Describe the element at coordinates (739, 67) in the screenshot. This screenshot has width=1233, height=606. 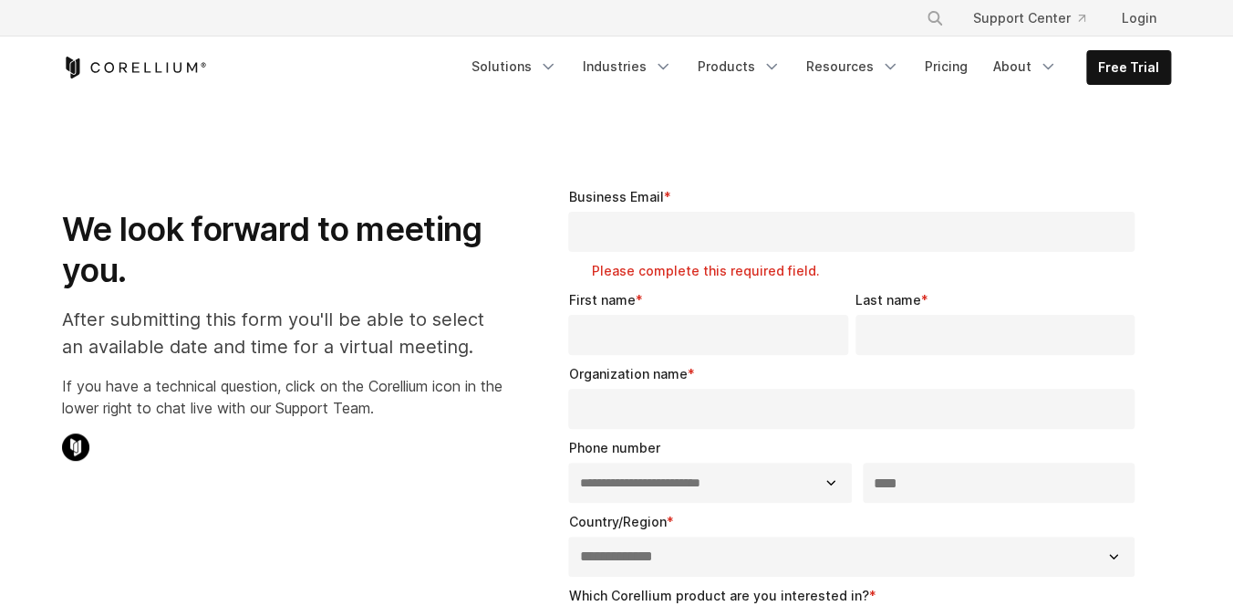
I see `a: Products` at that location.